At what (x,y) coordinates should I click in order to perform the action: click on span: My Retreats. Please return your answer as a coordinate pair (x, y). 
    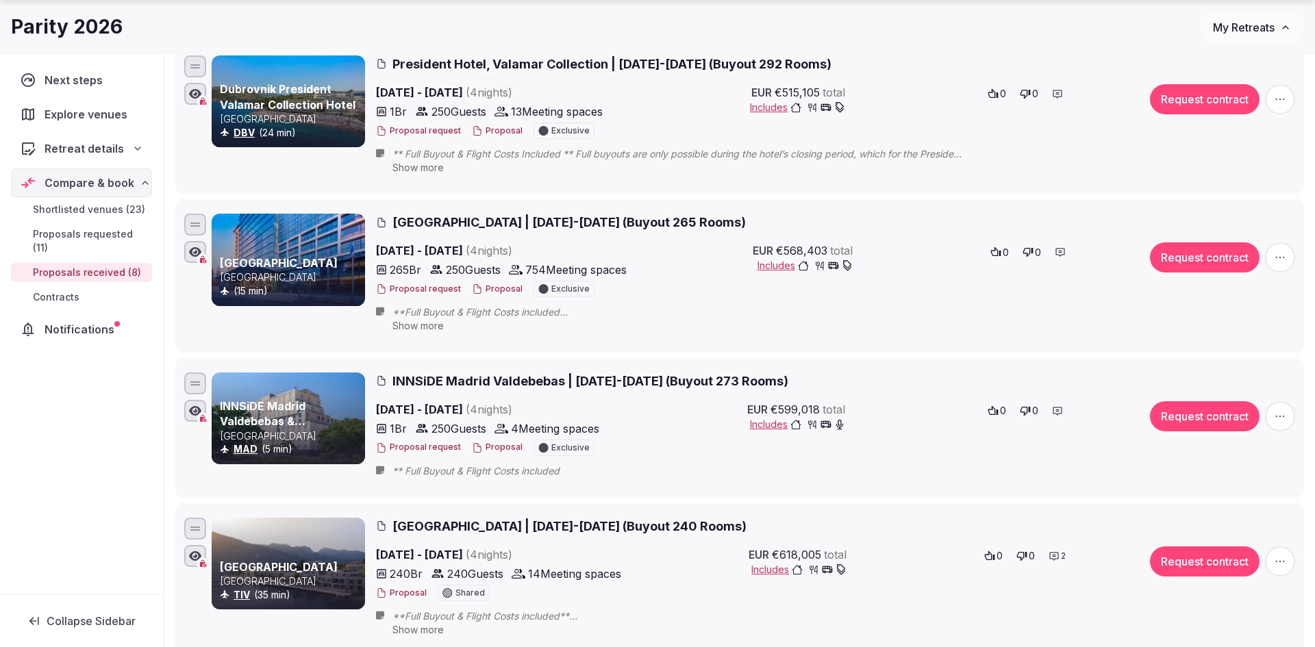
    Looking at the image, I should click on (1244, 27).